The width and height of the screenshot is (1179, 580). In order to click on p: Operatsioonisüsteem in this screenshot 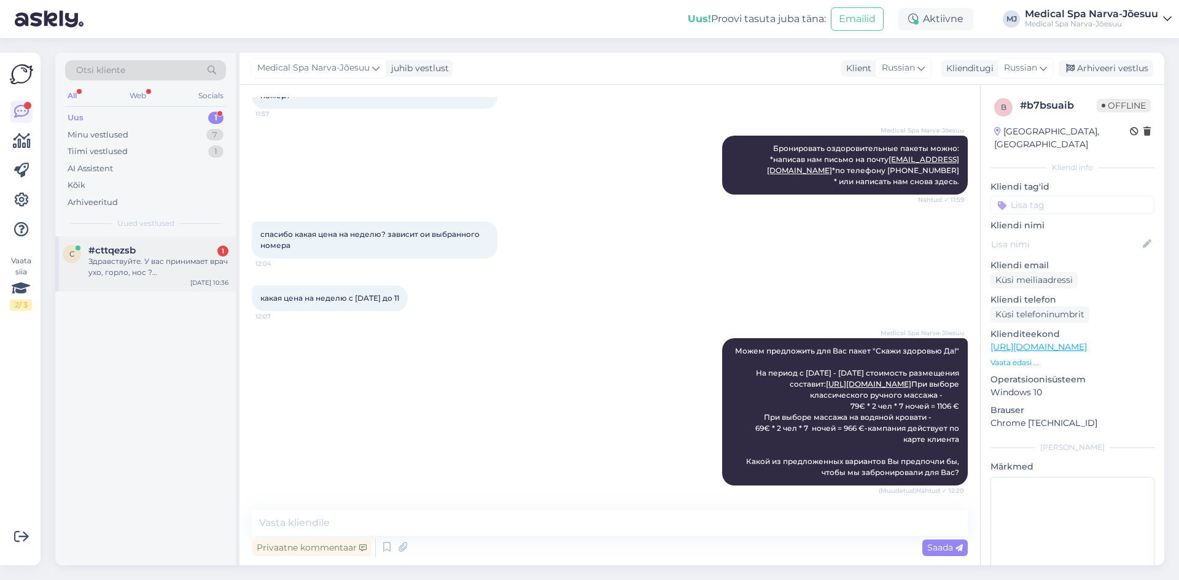, I will do `click(1072, 379)`.